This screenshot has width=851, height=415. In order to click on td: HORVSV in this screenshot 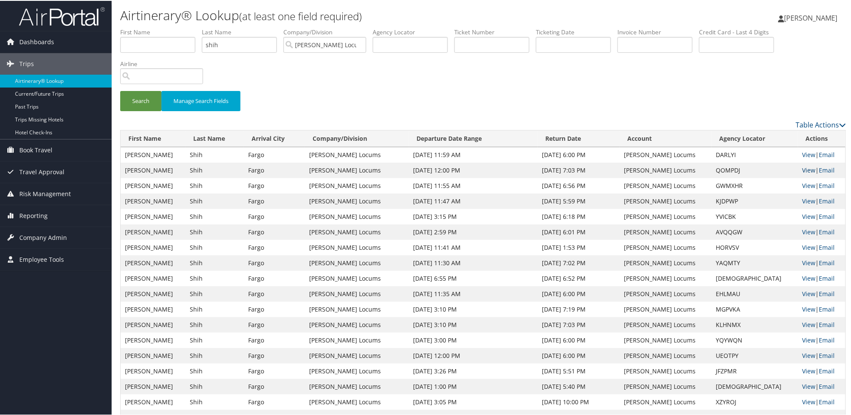, I will do `click(755, 247)`.